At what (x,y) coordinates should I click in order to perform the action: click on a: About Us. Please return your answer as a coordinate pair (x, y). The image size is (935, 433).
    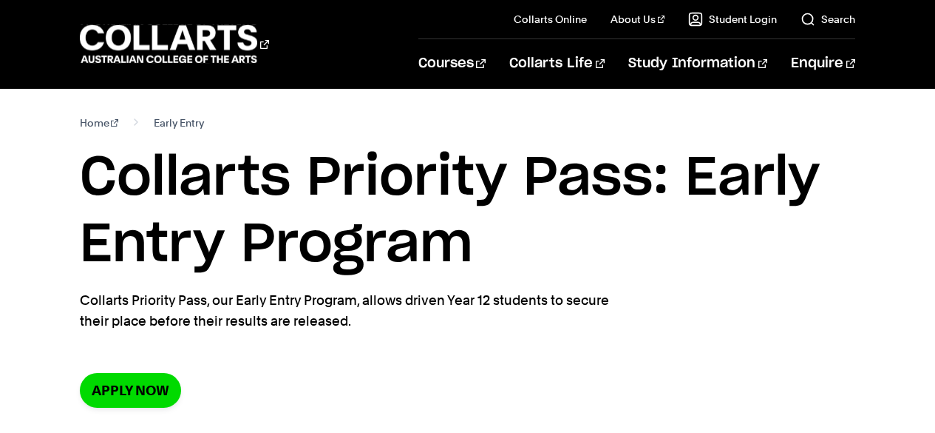
    Looking at the image, I should click on (638, 19).